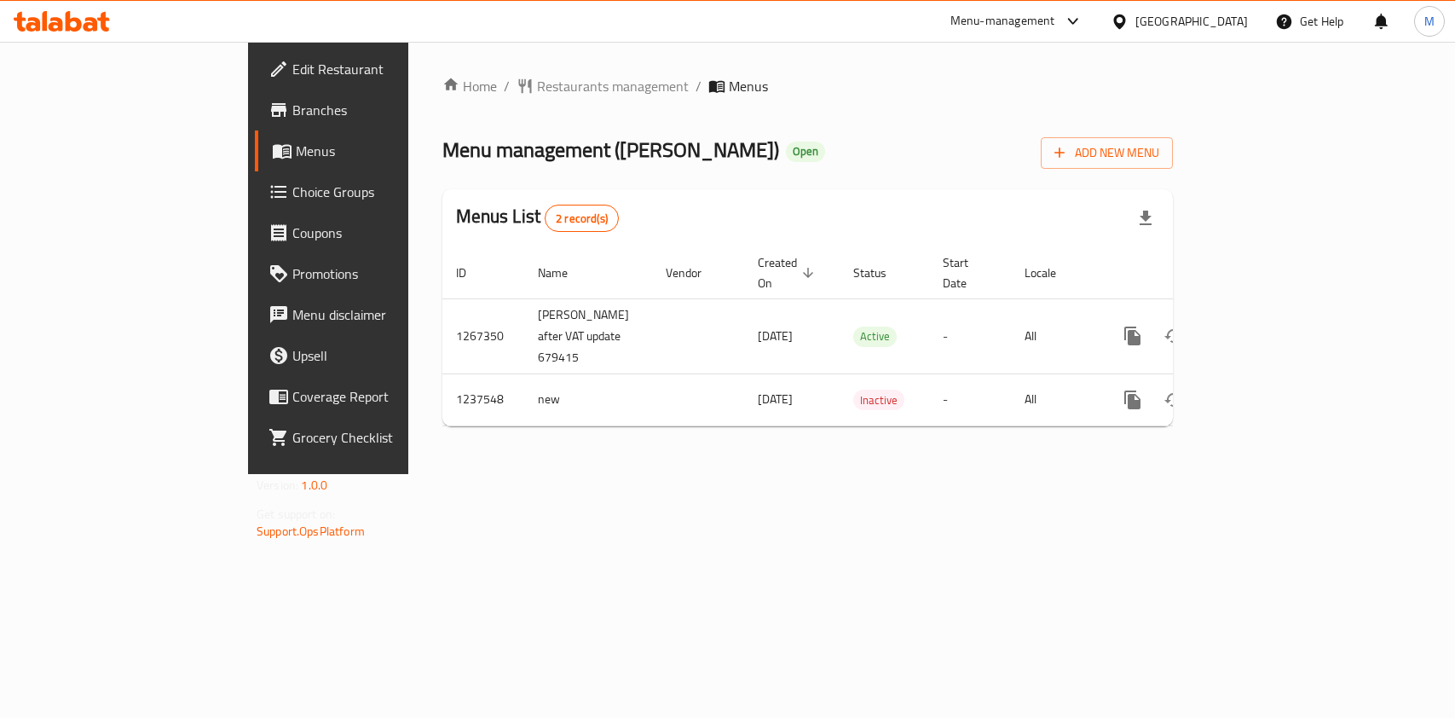 This screenshot has width=1455, height=718. I want to click on h2: Menus List, so click(537, 217).